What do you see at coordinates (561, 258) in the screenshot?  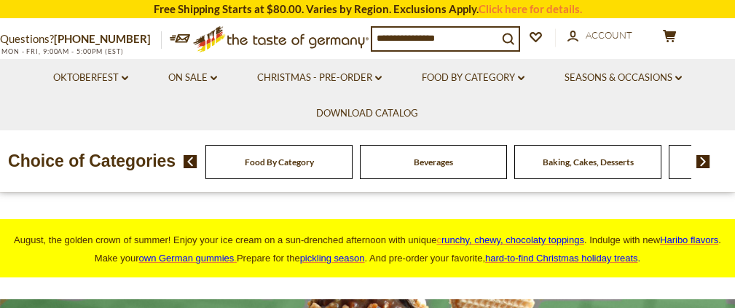 I see `a: hard-to-find Christmas holiday treats` at bounding box center [561, 258].